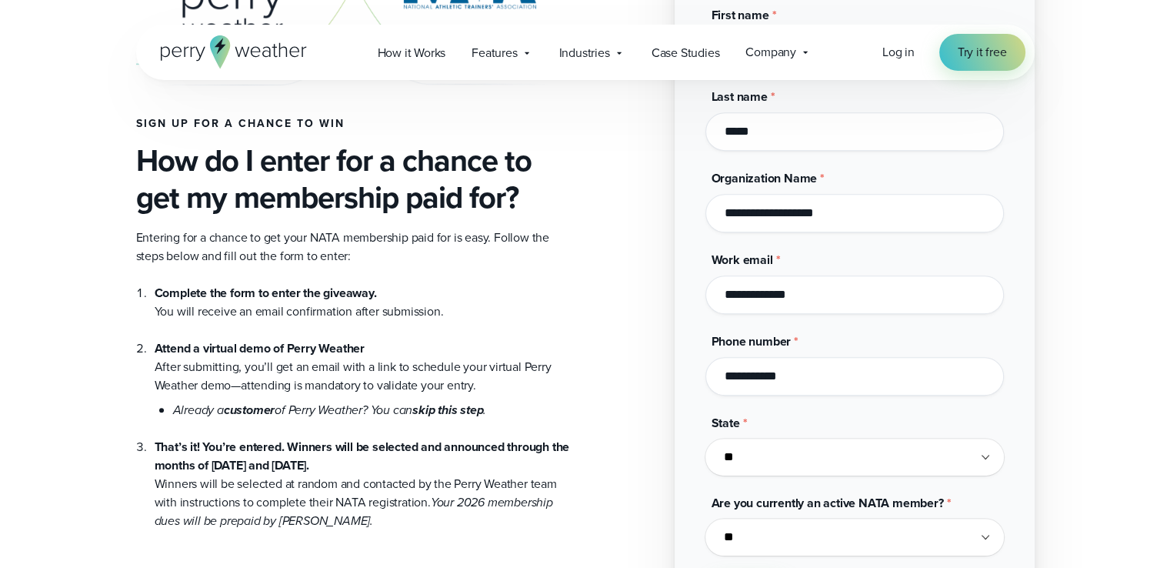 The image size is (1170, 568). What do you see at coordinates (494, 53) in the screenshot?
I see `span: Features` at bounding box center [494, 53].